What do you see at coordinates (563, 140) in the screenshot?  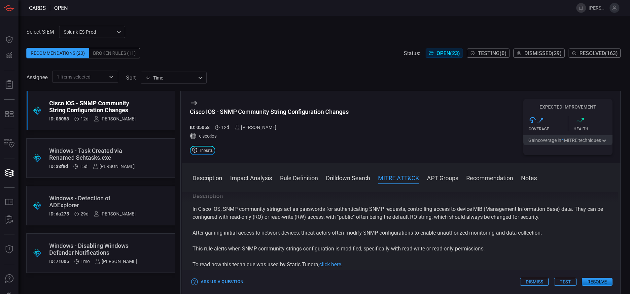 I see `span: 4` at bounding box center [563, 140].